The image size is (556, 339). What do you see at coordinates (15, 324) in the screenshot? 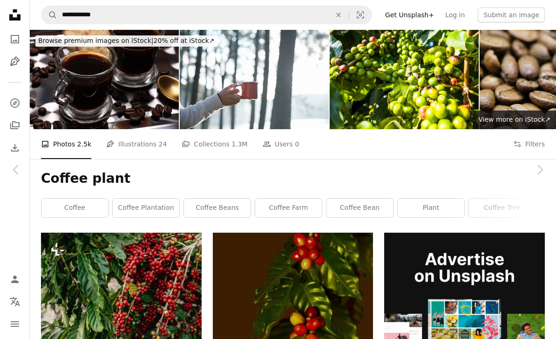
I see `button: Menu` at bounding box center [15, 324].